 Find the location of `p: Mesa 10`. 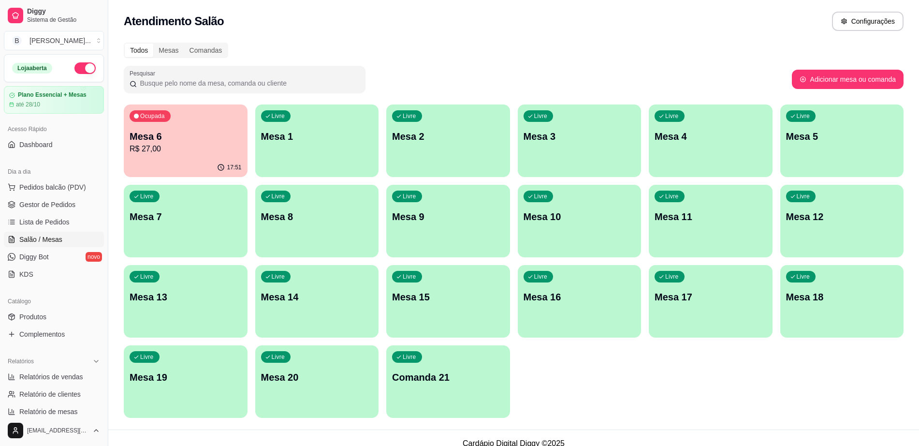

p: Mesa 10 is located at coordinates (580, 217).